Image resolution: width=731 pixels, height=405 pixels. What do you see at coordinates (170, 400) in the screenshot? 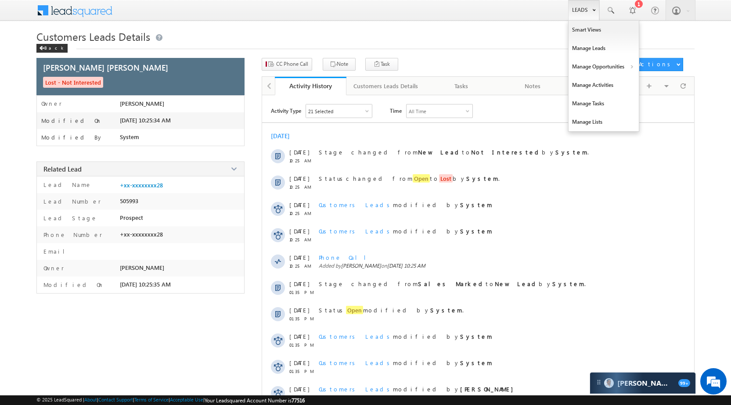
I see `span: © 2025 LeadSquared | | | | |` at bounding box center [170, 400].